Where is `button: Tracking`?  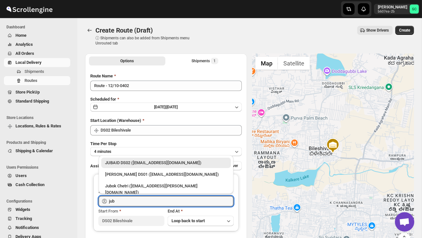 button: Tracking is located at coordinates (37, 219).